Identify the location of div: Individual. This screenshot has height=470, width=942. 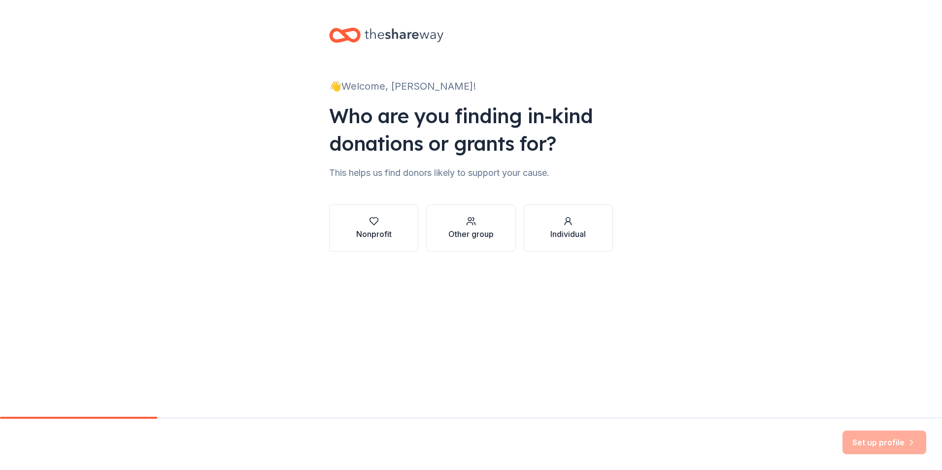
(568, 234).